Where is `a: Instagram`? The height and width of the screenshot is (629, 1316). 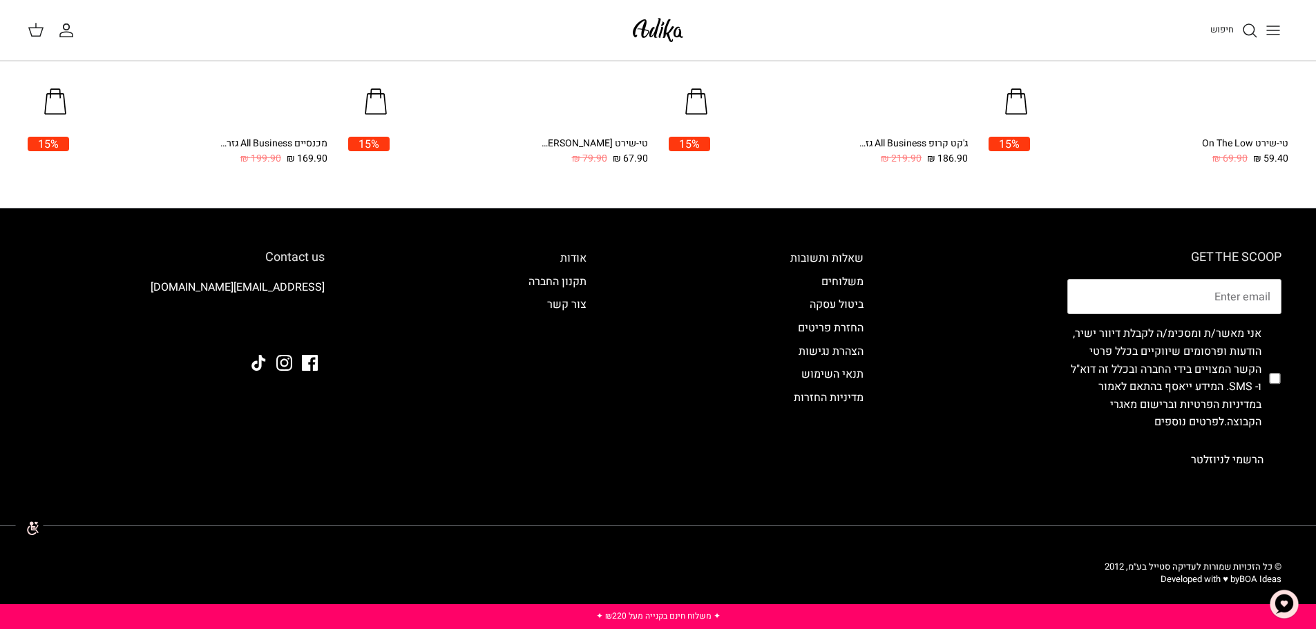
a: Instagram is located at coordinates (284, 363).